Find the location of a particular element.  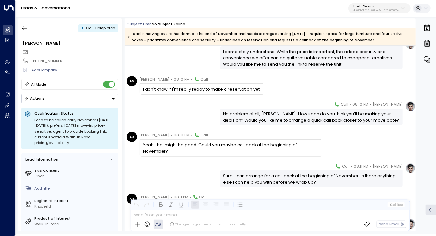

div: AddTitle is located at coordinates (75, 188).